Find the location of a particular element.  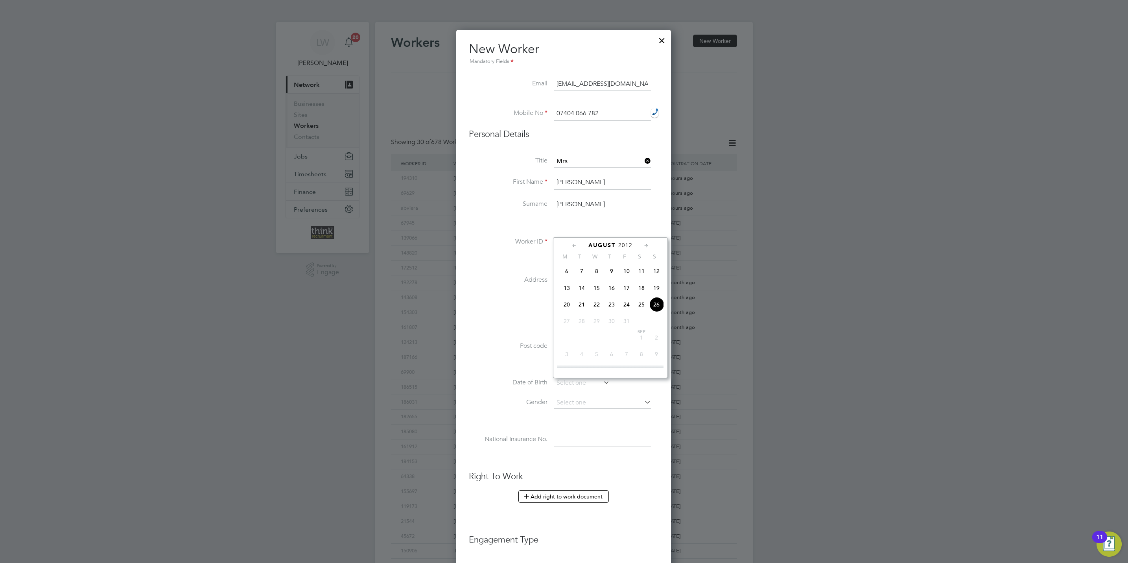

span: 22 is located at coordinates (597, 304).